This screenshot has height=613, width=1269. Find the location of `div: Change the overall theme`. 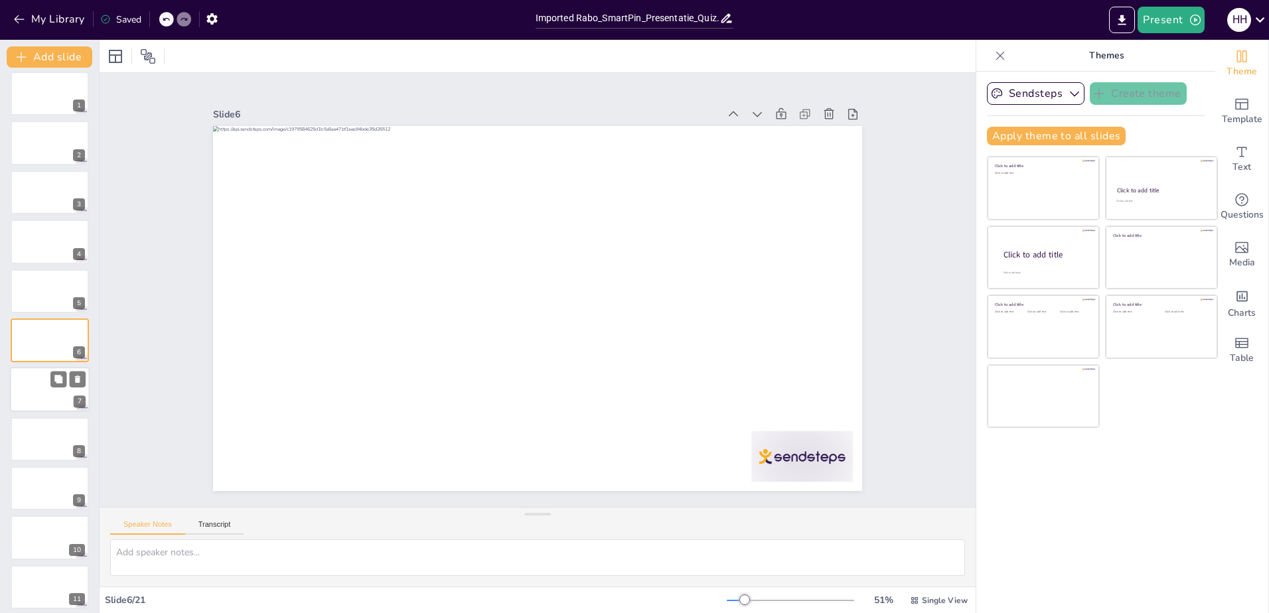

div: Change the overall theme is located at coordinates (1242, 64).